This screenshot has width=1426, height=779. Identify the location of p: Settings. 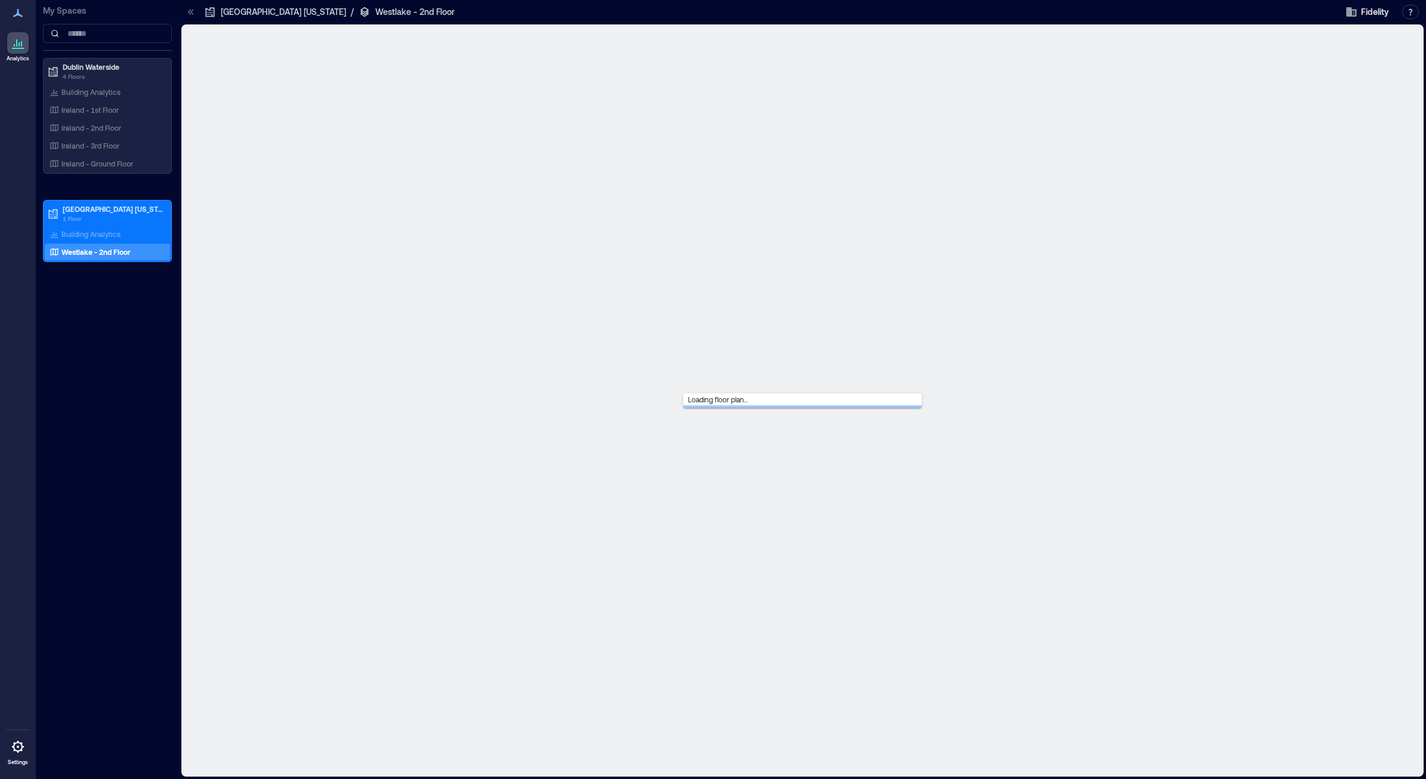
(18, 762).